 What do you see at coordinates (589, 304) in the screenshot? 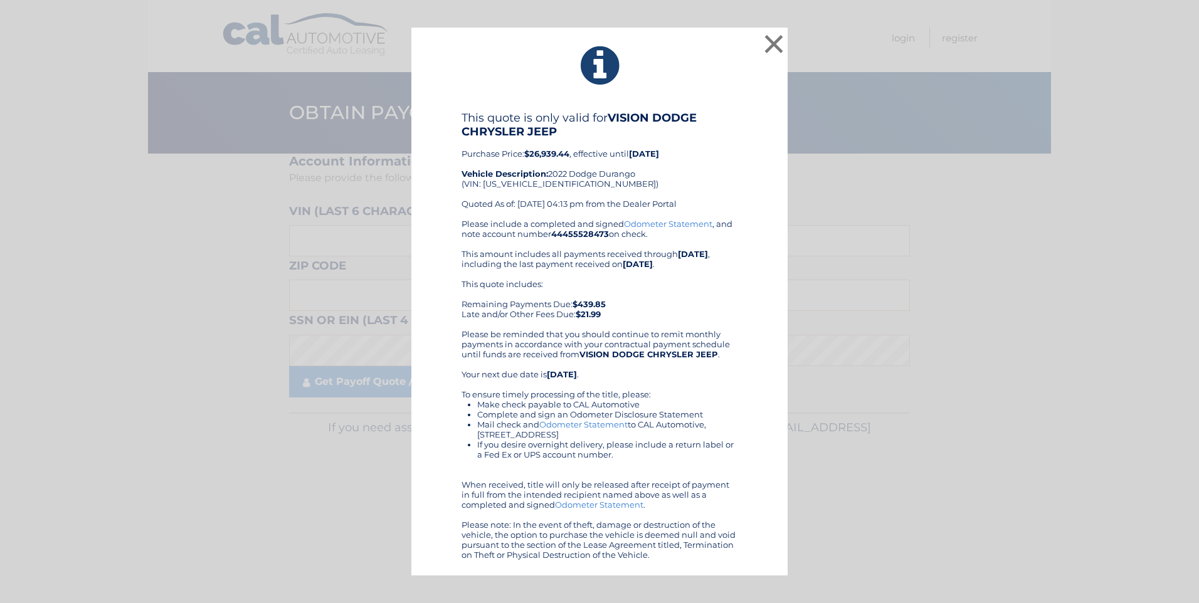
I see `b: $439.85` at bounding box center [589, 304].